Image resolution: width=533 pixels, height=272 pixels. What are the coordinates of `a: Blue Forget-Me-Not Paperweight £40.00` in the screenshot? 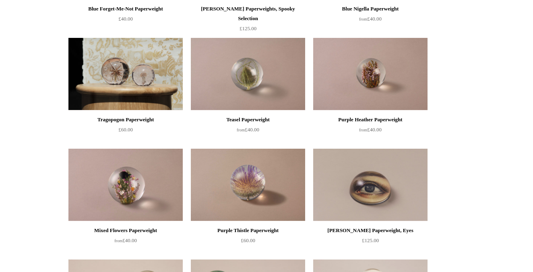 It's located at (126, 21).